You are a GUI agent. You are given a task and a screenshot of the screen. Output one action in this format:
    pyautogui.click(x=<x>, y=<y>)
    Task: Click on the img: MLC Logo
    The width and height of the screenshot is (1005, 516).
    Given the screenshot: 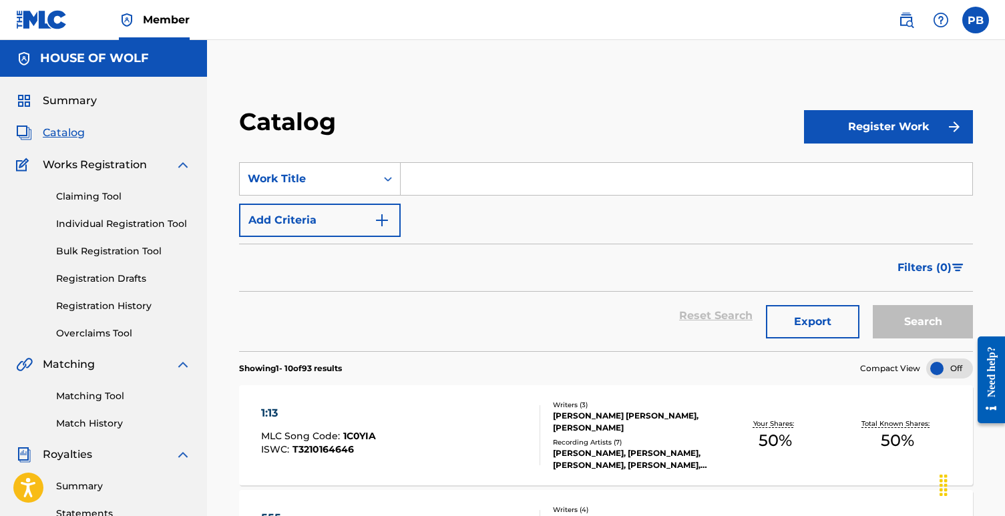 What is the action you would take?
    pyautogui.click(x=41, y=19)
    